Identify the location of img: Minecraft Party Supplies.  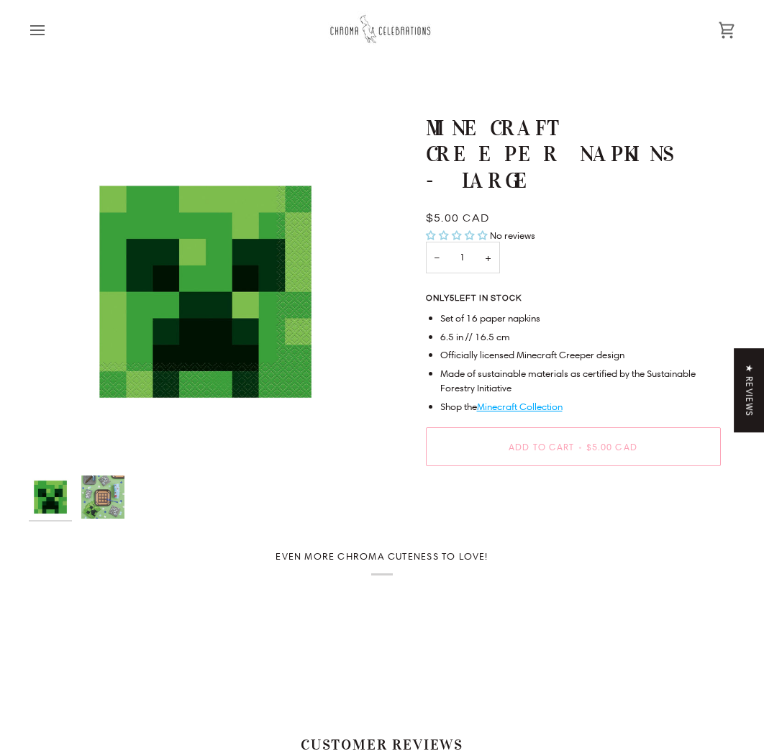
(103, 497).